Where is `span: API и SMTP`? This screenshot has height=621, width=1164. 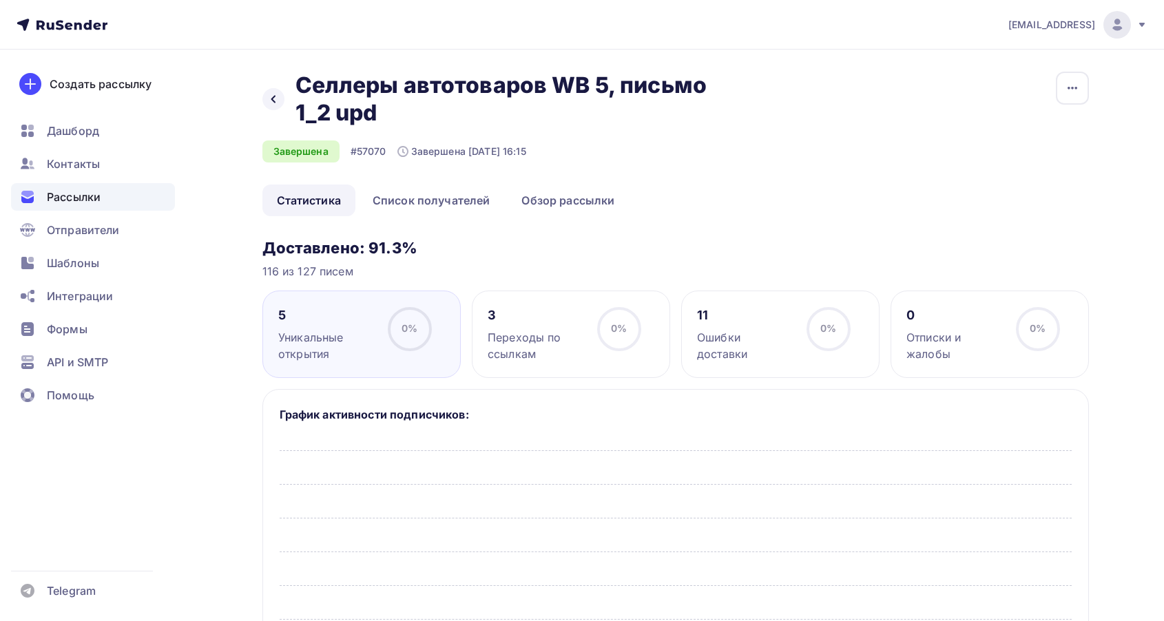 span: API и SMTP is located at coordinates (77, 362).